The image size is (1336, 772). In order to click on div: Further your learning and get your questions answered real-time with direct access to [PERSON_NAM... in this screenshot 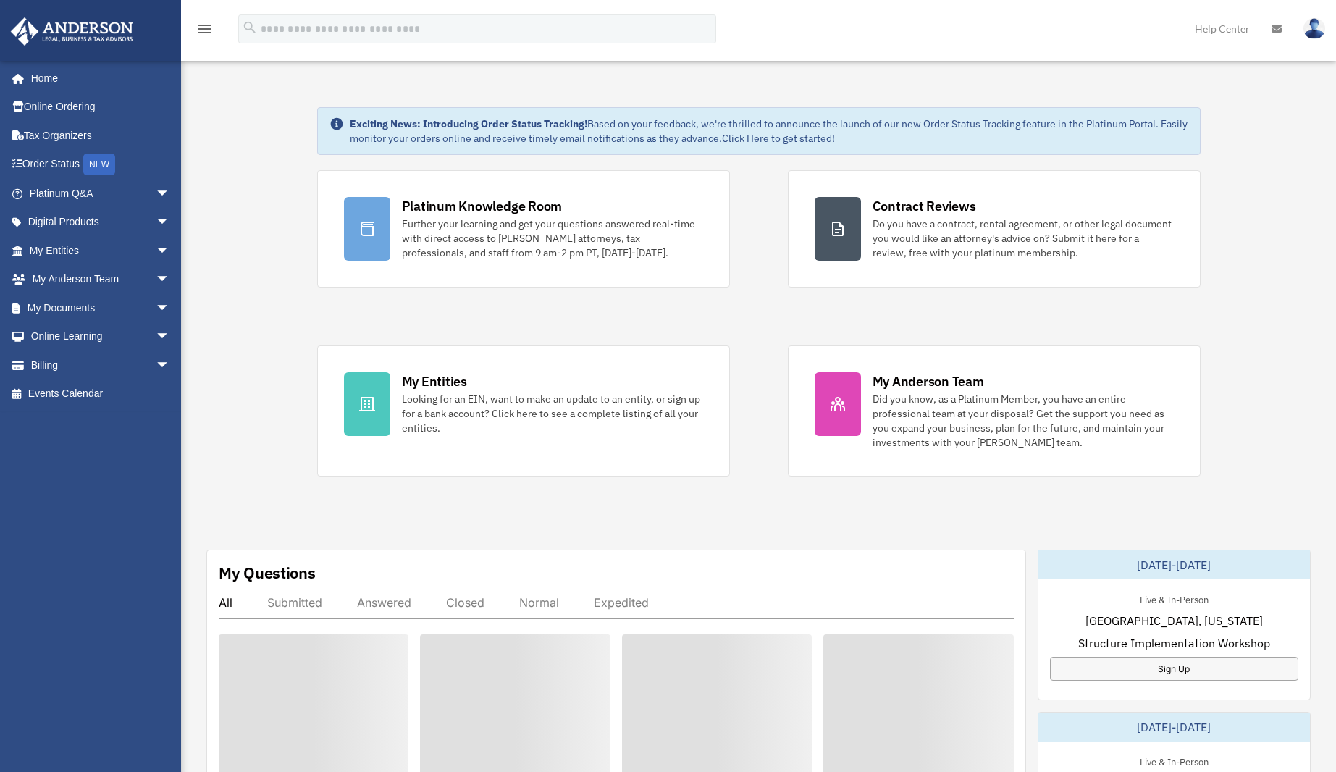, I will do `click(553, 238)`.